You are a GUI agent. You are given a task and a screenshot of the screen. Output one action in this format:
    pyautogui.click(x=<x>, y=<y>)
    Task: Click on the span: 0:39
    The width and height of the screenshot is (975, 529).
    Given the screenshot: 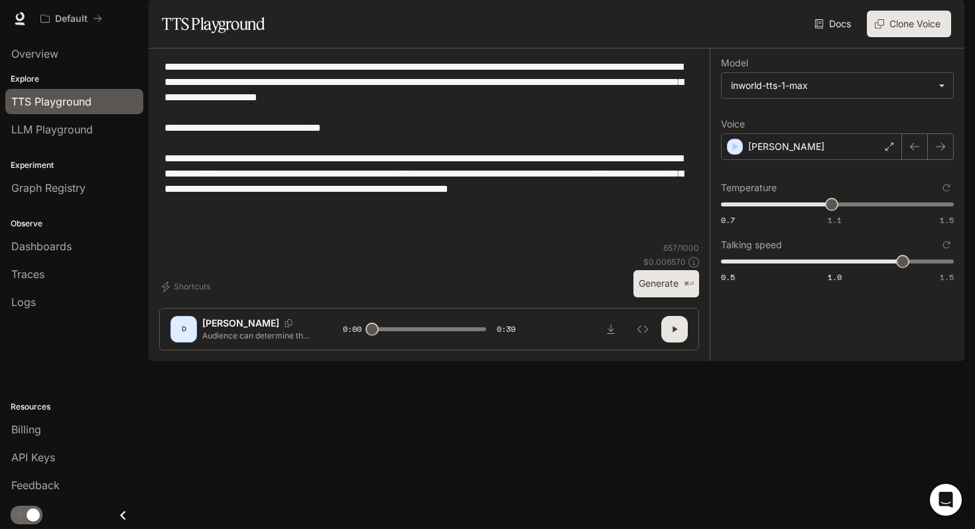 What is the action you would take?
    pyautogui.click(x=506, y=329)
    